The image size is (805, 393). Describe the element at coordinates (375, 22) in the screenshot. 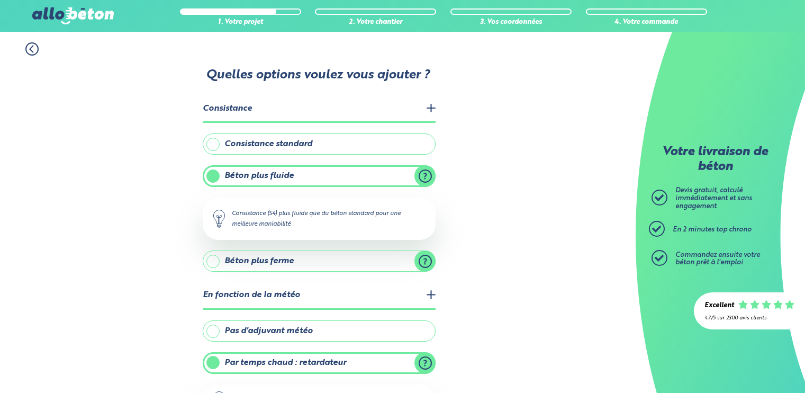

I see `div: 2. Votre chantier` at that location.